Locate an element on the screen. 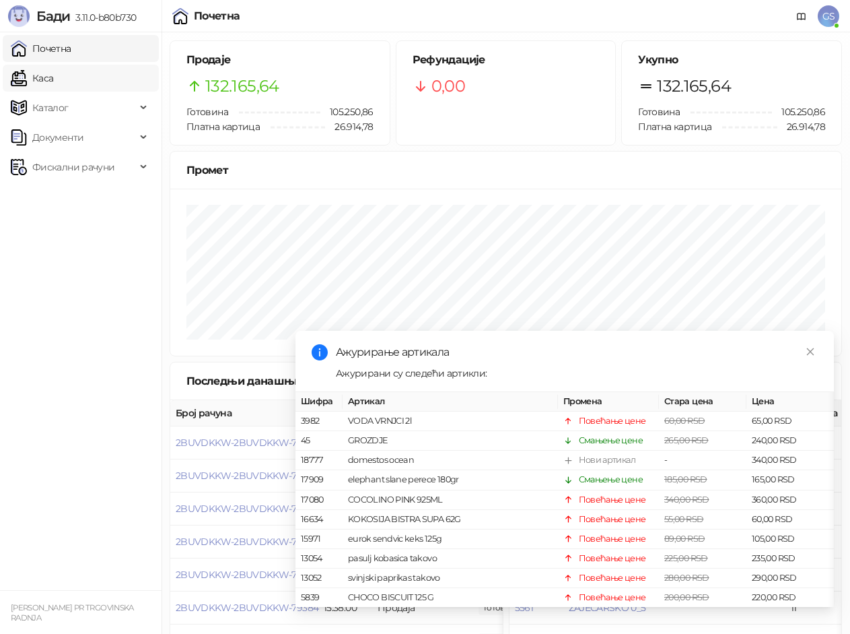 The width and height of the screenshot is (850, 634). a: Каса is located at coordinates (32, 78).